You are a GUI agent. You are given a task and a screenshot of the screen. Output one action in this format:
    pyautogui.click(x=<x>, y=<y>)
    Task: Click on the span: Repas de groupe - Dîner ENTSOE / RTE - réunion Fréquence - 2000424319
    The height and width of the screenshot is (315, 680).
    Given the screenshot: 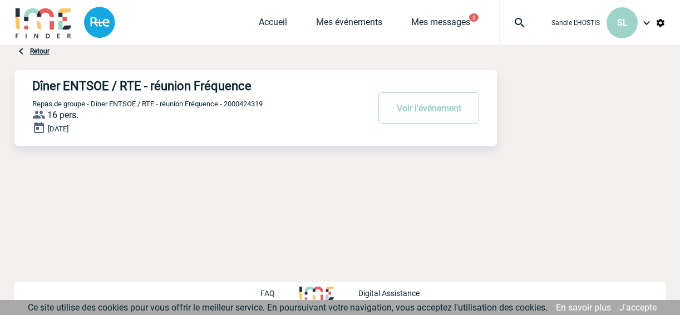 What is the action you would take?
    pyautogui.click(x=147, y=104)
    